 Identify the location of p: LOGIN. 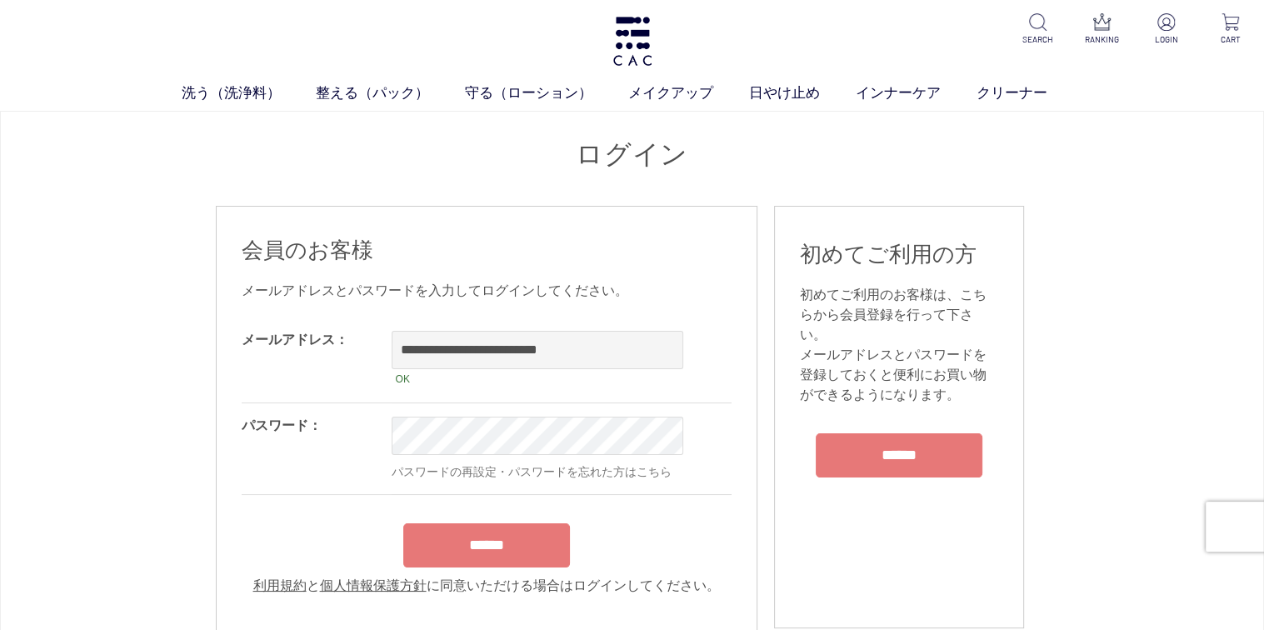
(1165, 39).